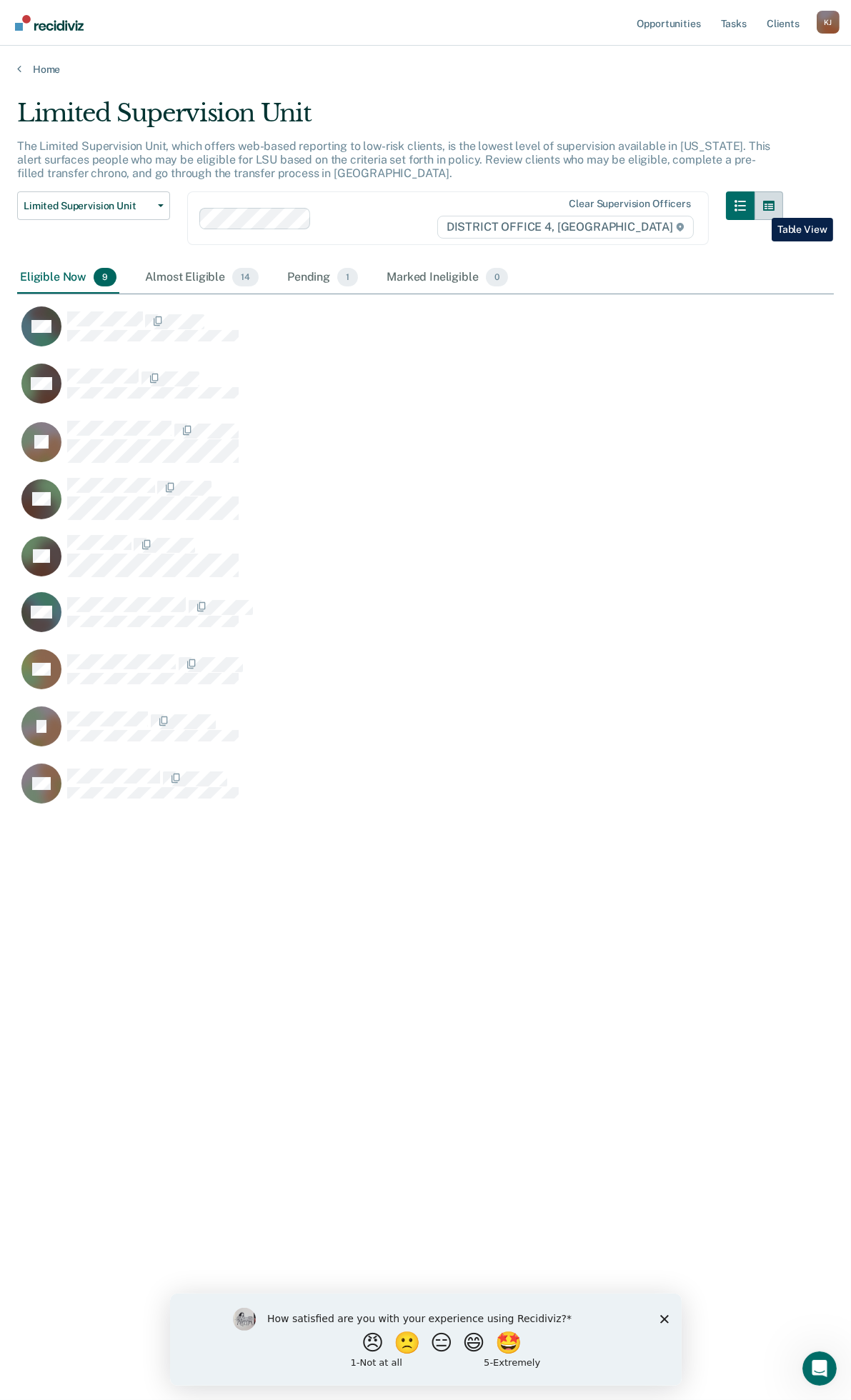 Image resolution: width=851 pixels, height=1400 pixels. Describe the element at coordinates (49, 23) in the screenshot. I see `img: Recidiviz` at that location.